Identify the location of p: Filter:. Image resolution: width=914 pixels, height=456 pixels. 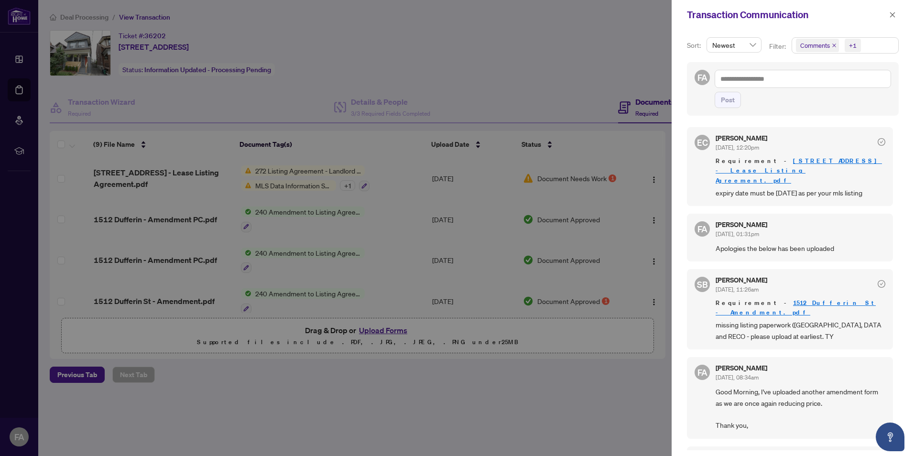
(778, 46).